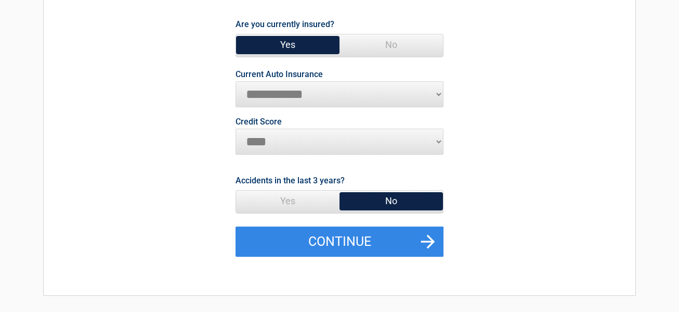 Image resolution: width=679 pixels, height=312 pixels. What do you see at coordinates (340, 241) in the screenshot?
I see `button: Continue` at bounding box center [340, 241].